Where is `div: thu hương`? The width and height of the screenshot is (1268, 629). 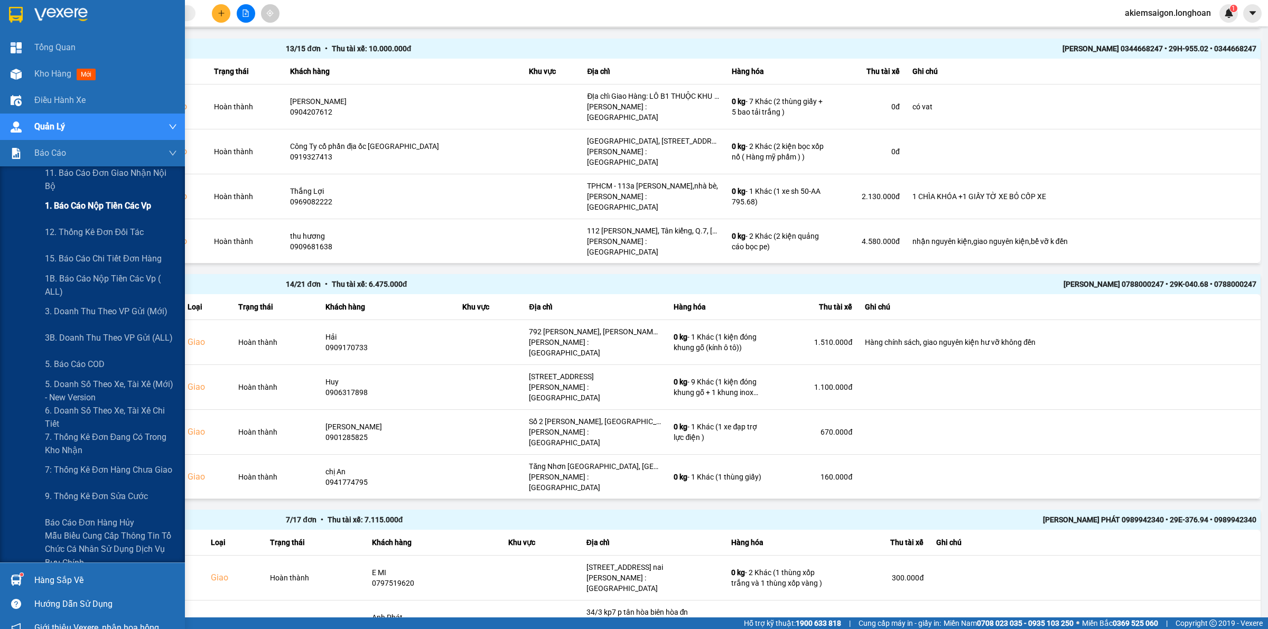 div: thu hương is located at coordinates (403, 236).